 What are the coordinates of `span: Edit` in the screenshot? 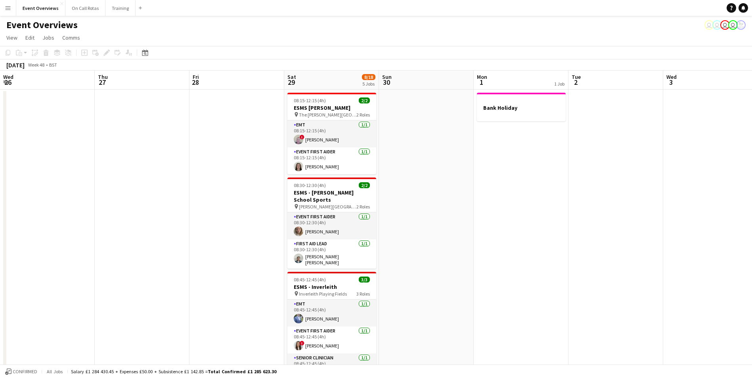 It's located at (30, 38).